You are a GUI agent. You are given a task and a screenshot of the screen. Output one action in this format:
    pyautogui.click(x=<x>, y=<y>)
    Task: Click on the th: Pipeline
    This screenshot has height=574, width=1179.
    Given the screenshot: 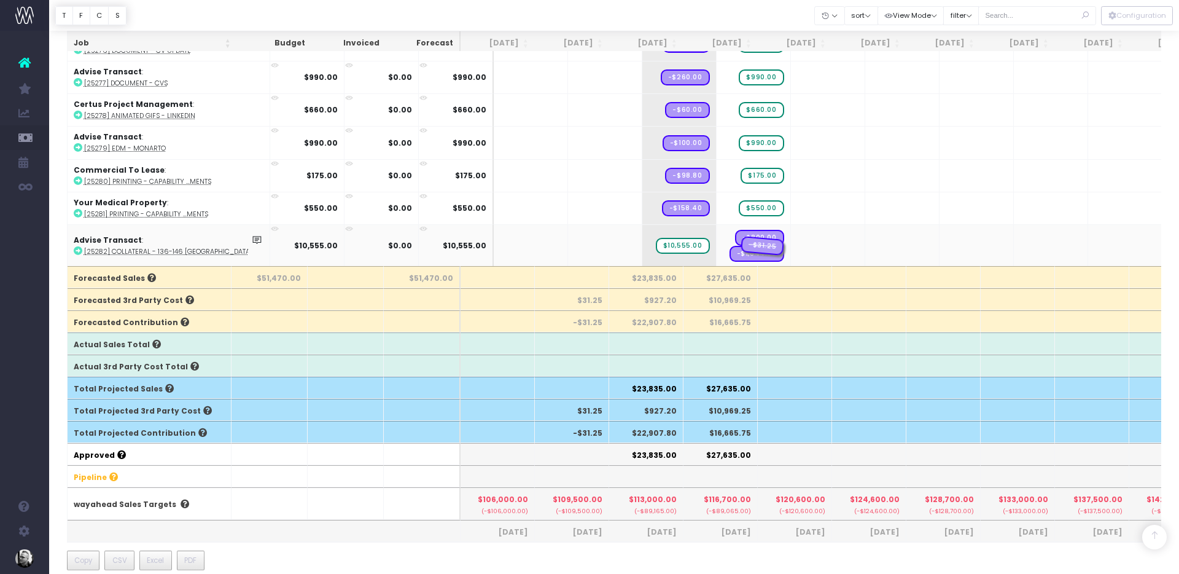 What is the action you would take?
    pyautogui.click(x=149, y=476)
    